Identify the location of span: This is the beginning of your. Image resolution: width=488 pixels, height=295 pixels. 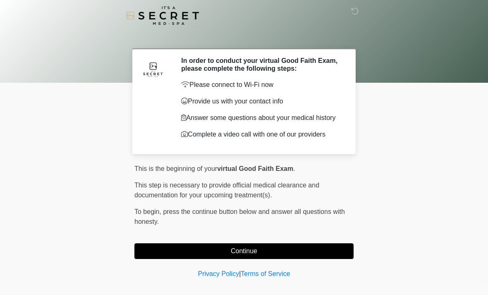
(176, 168).